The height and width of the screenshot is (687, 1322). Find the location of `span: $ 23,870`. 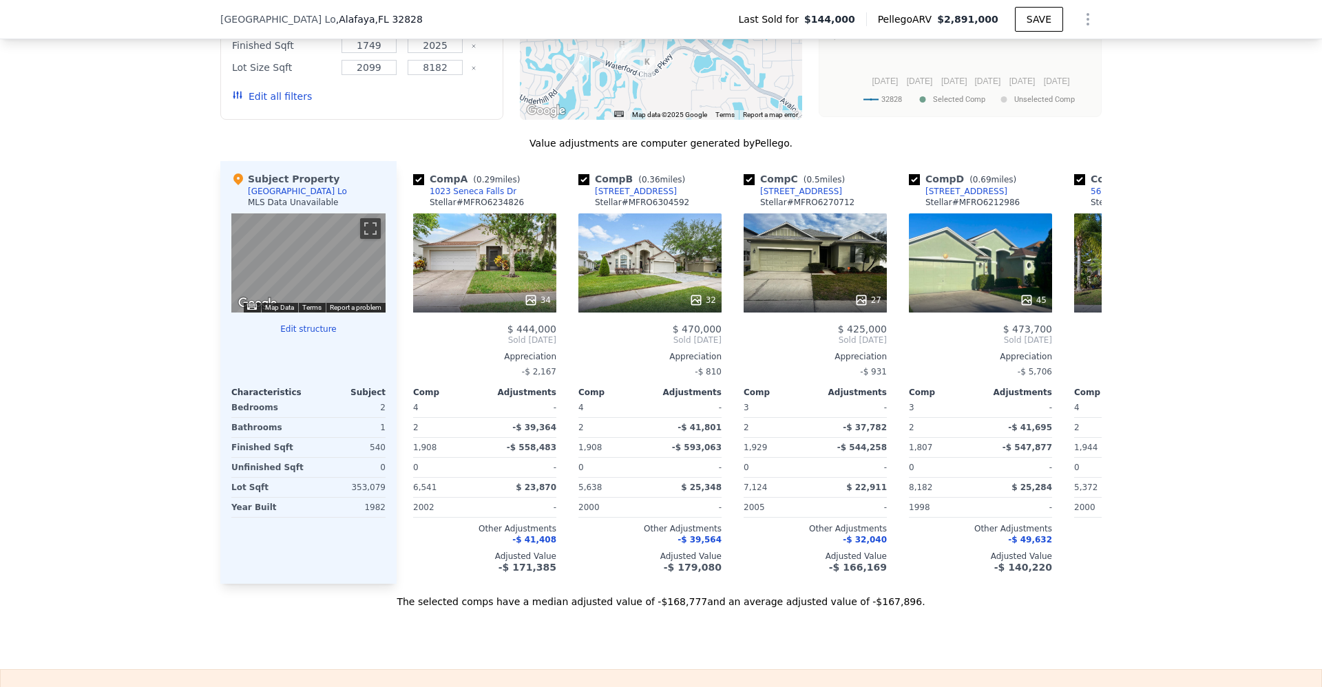

span: $ 23,870 is located at coordinates (536, 487).